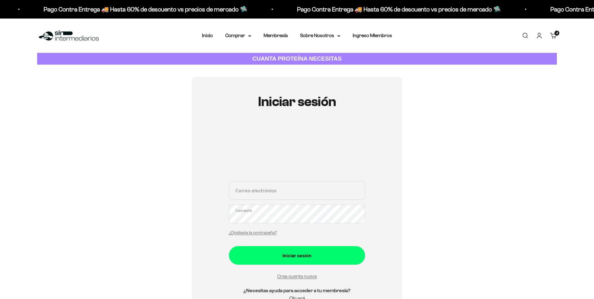  I want to click on span: 4, so click(557, 33).